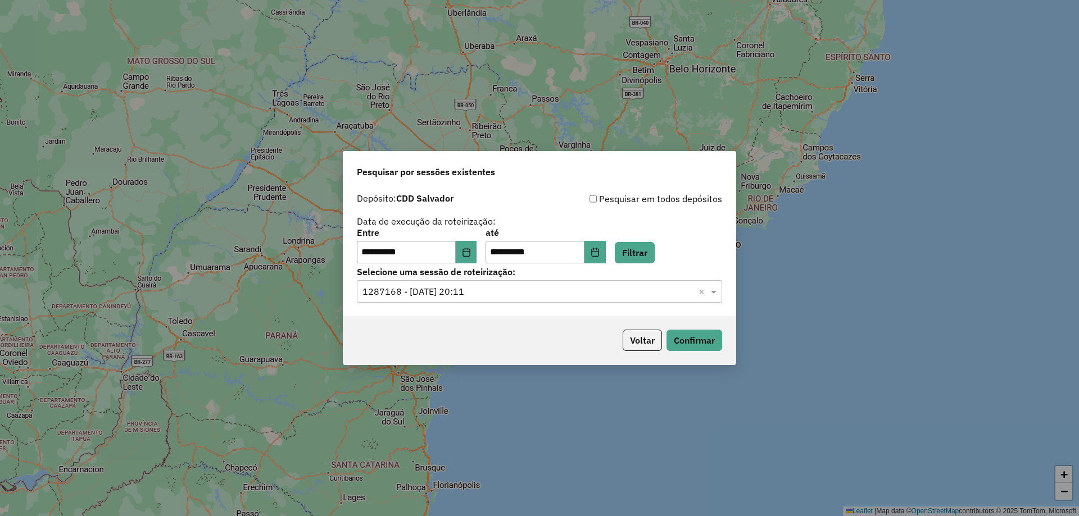 Image resolution: width=1079 pixels, height=516 pixels. Describe the element at coordinates (545, 233) in the screenshot. I see `label: até` at that location.